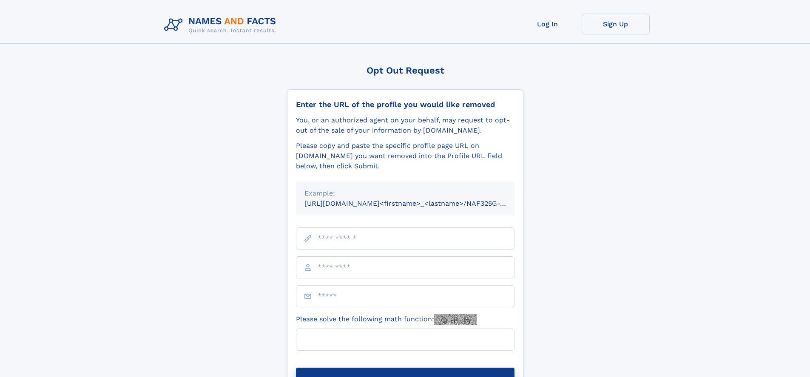 This screenshot has height=377, width=810. I want to click on label: Please solve the following math function:, so click(386, 320).